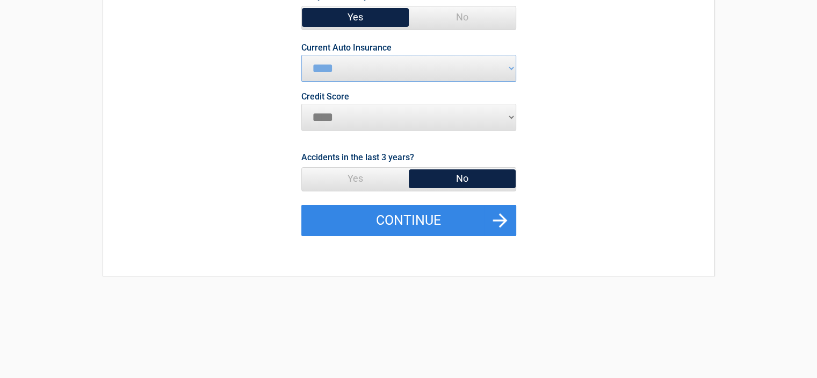 Image resolution: width=817 pixels, height=378 pixels. Describe the element at coordinates (358, 157) in the screenshot. I see `label: Accidents in the last 3 years?` at that location.